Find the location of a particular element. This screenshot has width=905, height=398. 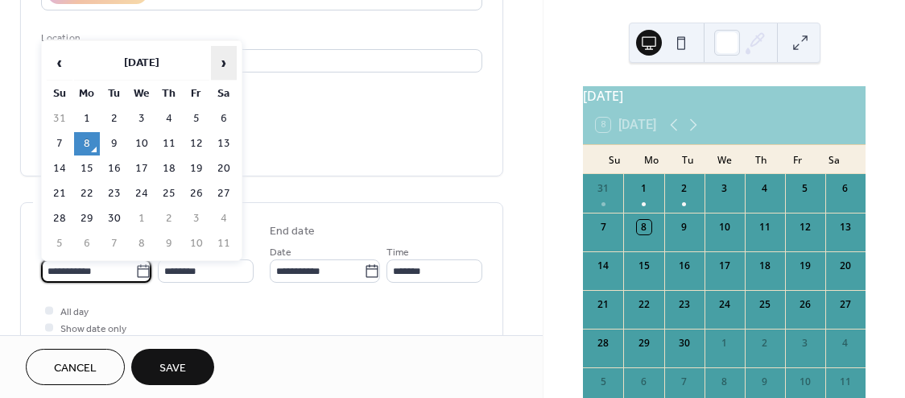

td: 13 is located at coordinates (224, 143).